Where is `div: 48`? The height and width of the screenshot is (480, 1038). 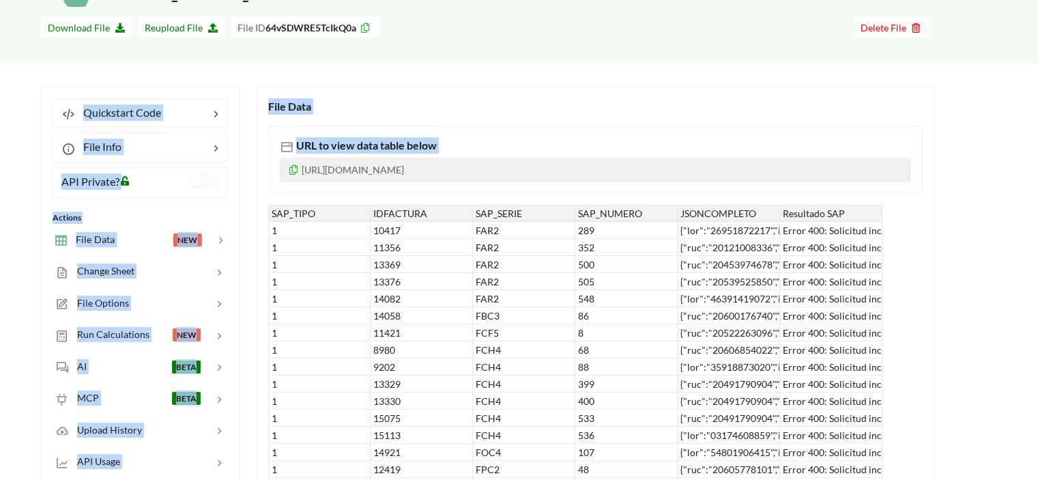 div: 48 is located at coordinates (627, 469).